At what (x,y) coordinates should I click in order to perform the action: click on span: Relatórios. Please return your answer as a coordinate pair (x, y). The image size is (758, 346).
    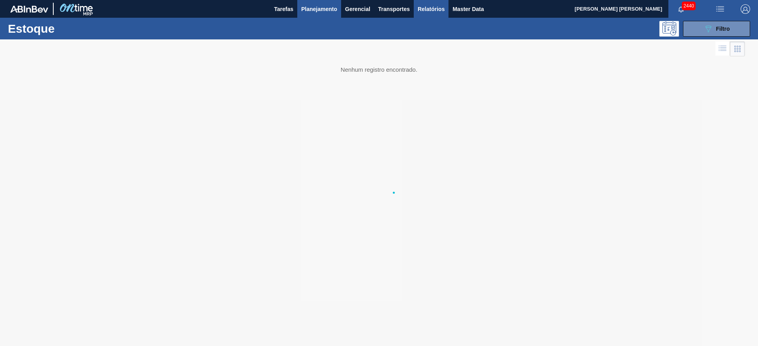
    Looking at the image, I should click on (431, 9).